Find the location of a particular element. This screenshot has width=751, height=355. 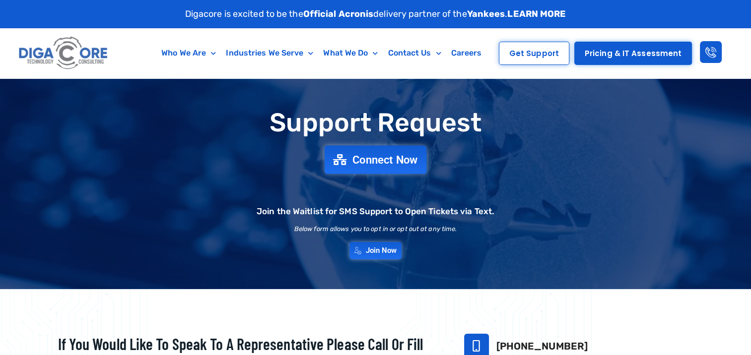

a: Industries We Serve is located at coordinates (270, 53).